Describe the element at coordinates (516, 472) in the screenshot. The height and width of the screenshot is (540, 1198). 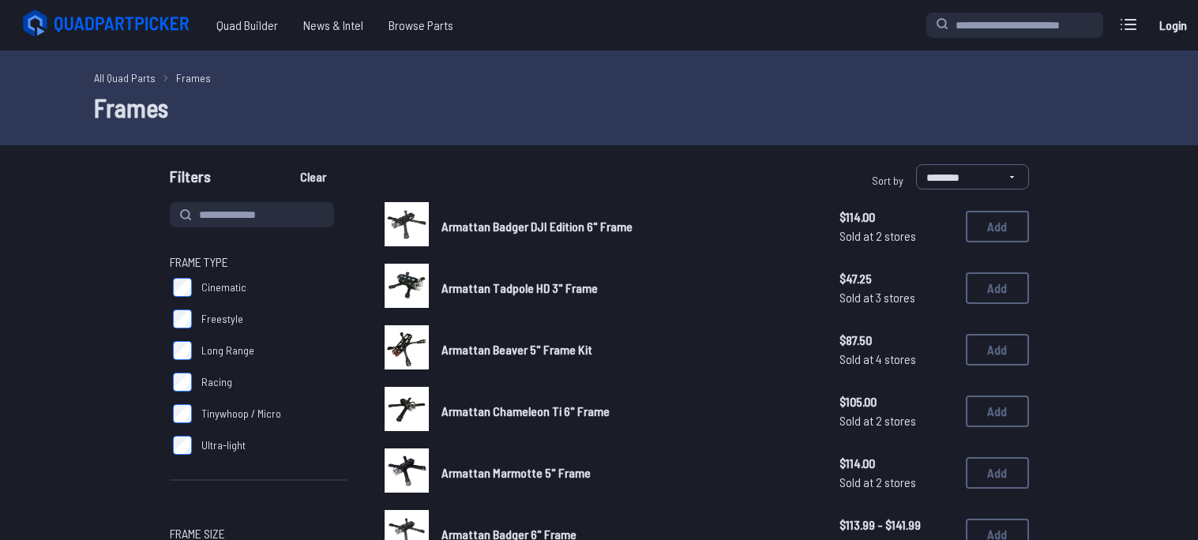
I see `span: Armattan Marmotte 5" Frame` at that location.